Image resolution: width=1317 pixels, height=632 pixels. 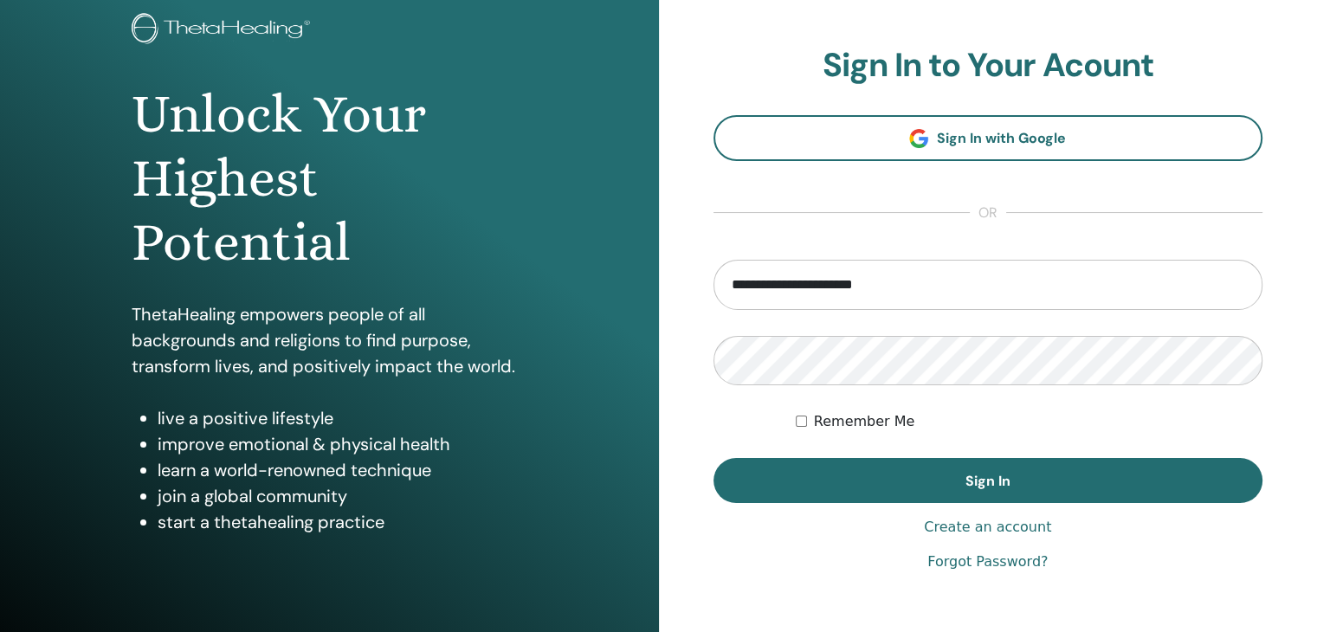 What do you see at coordinates (988, 481) in the screenshot?
I see `span: Sign In` at bounding box center [988, 481].